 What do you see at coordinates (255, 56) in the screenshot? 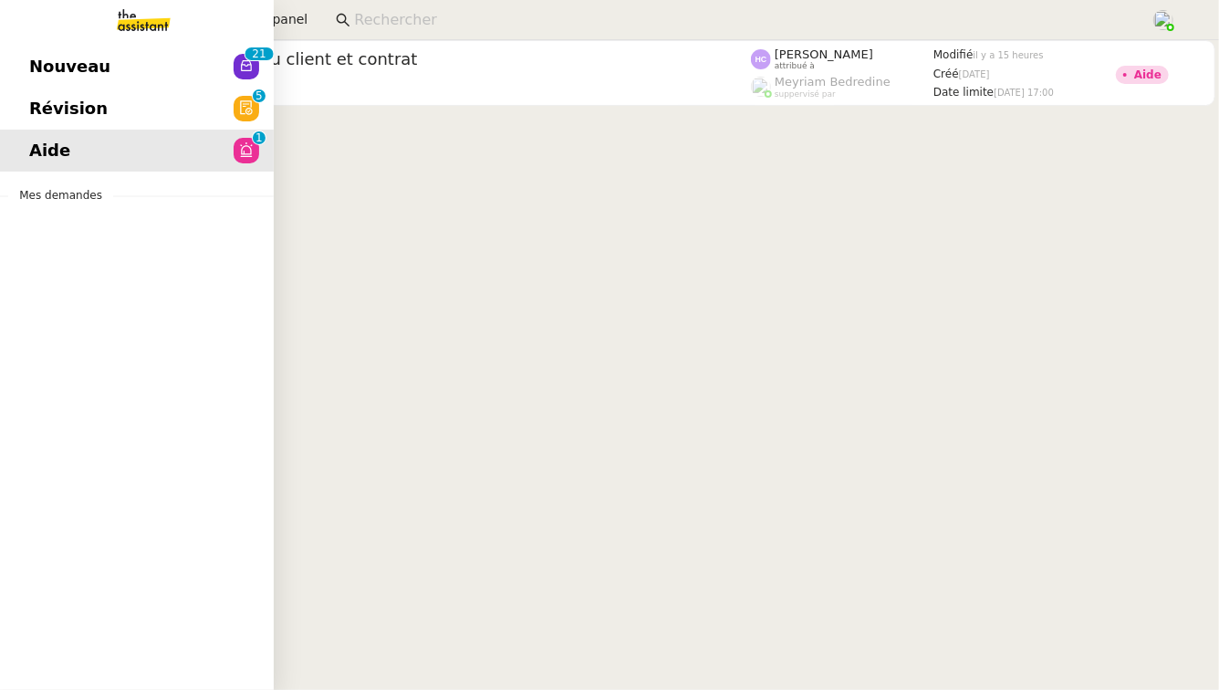
I see `p: 2` at bounding box center [255, 56].